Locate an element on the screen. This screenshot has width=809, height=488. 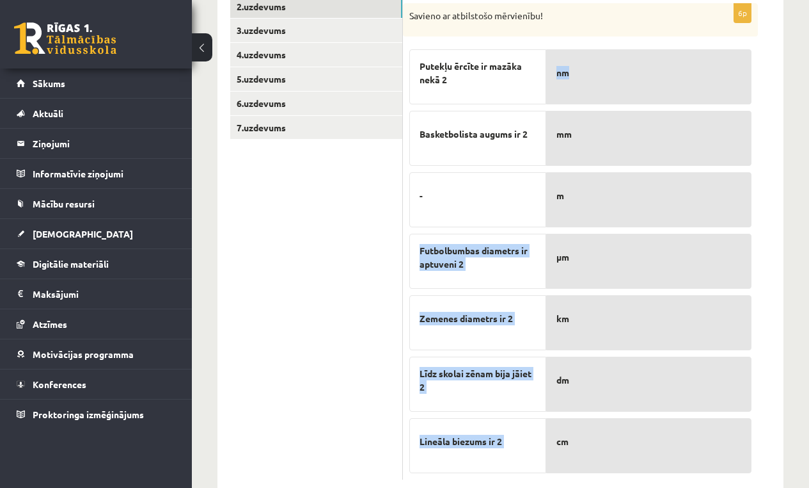
a: Sākums is located at coordinates (96, 83).